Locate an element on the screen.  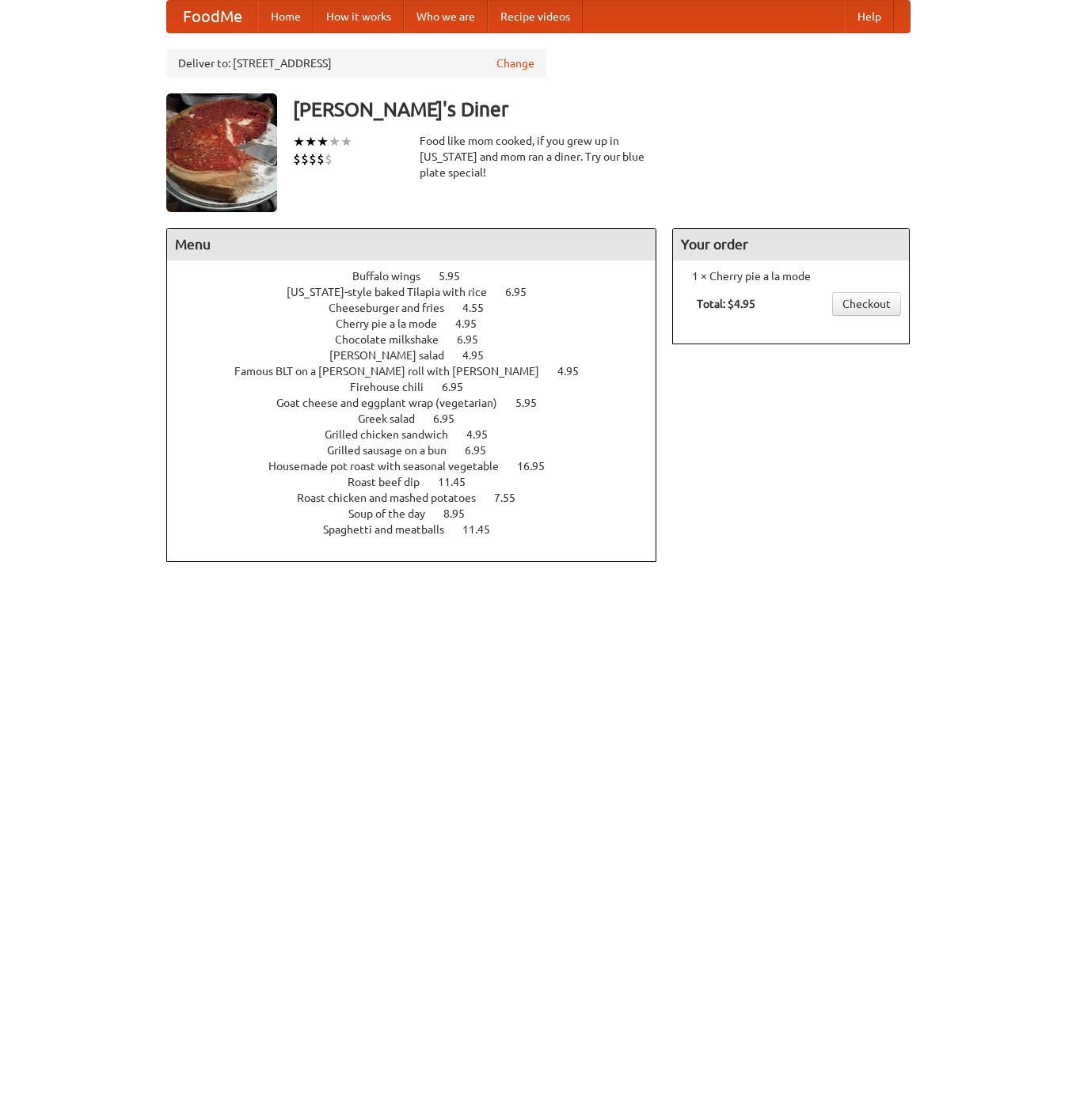
a: Spaghetti and meatballs 11.45 is located at coordinates (421, 530).